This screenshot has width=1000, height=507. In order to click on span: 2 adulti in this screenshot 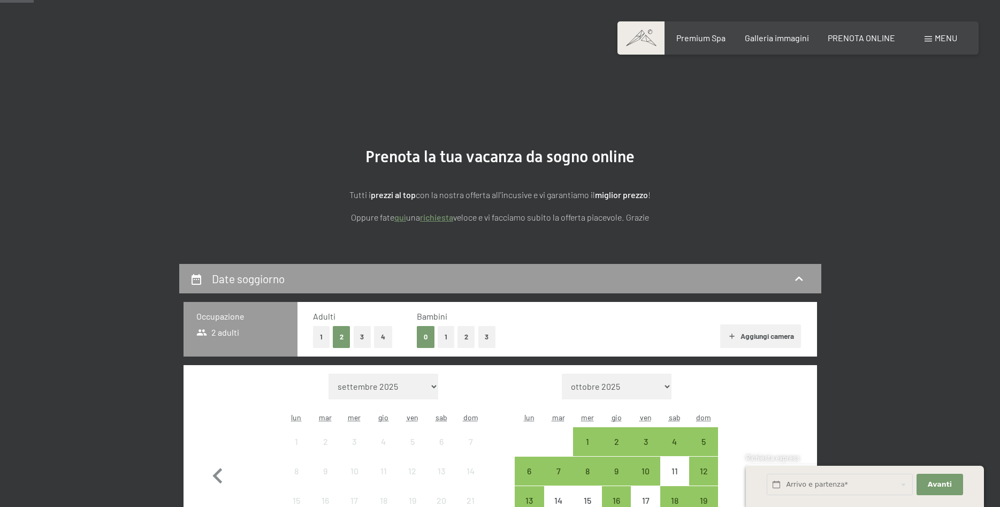, I will do `click(218, 332)`.